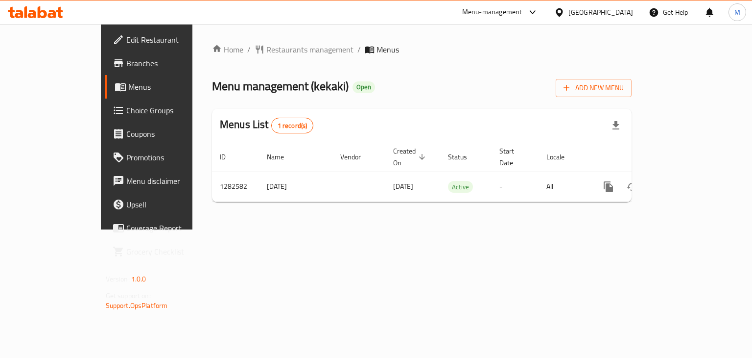 The height and width of the screenshot is (358, 752). I want to click on th: Actions, so click(644, 157).